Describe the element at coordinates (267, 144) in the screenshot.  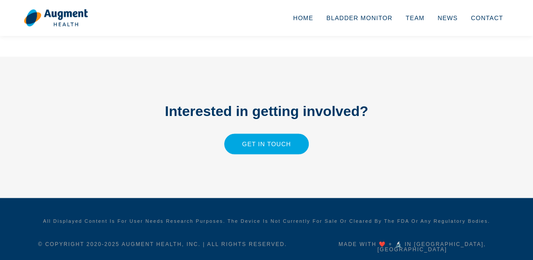
I see `a: Get in touch` at that location.